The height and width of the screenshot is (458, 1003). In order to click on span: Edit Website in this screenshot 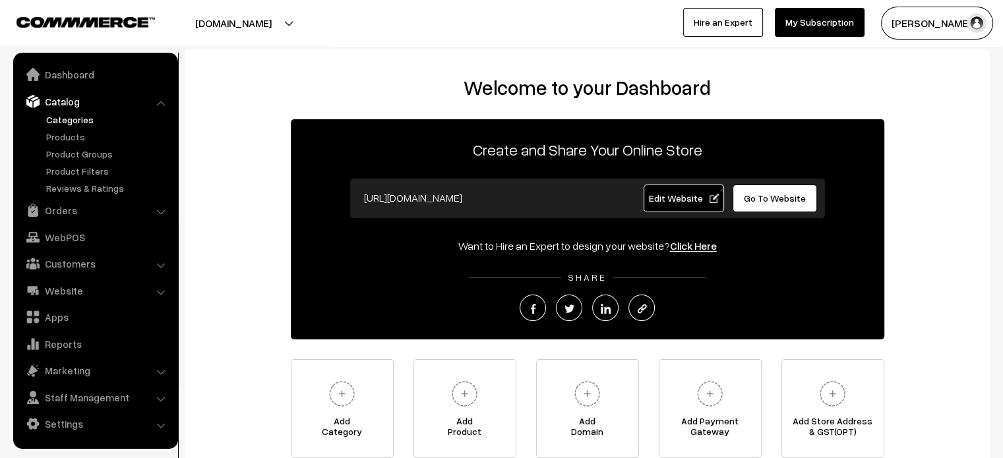, I will do `click(683, 198)`.